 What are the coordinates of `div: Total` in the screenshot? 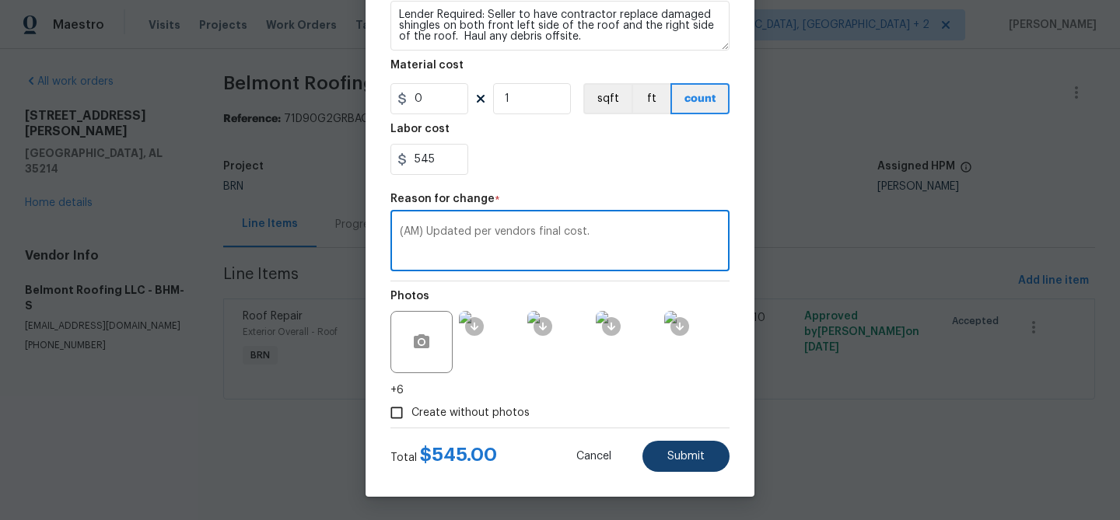 It's located at (443, 457).